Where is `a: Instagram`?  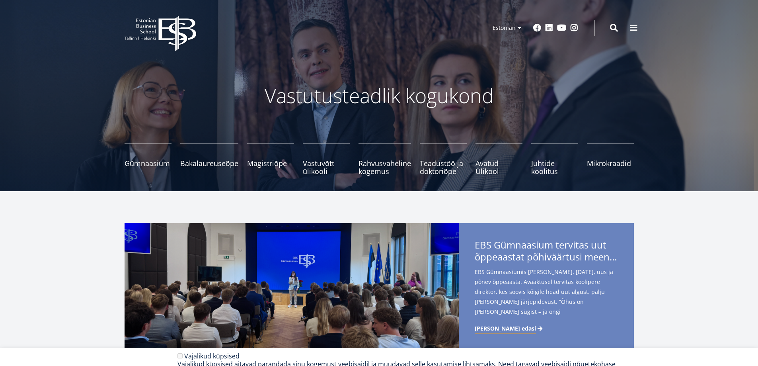 a: Instagram is located at coordinates (574, 28).